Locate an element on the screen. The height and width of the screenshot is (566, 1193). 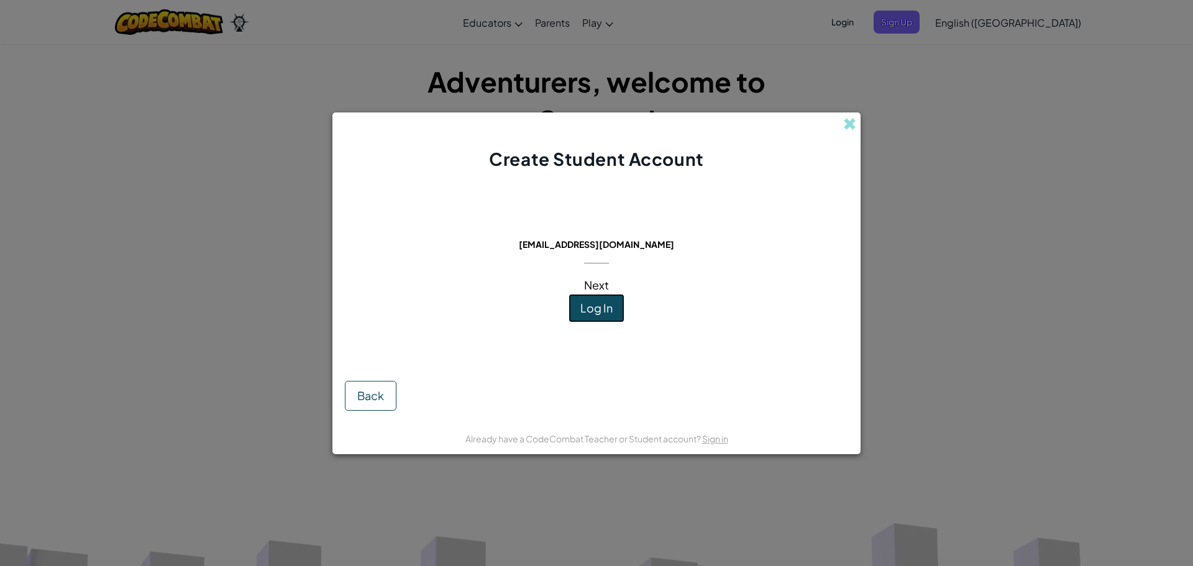
span: Already have a CodeCombat Teacher or Student account? is located at coordinates (584, 439).